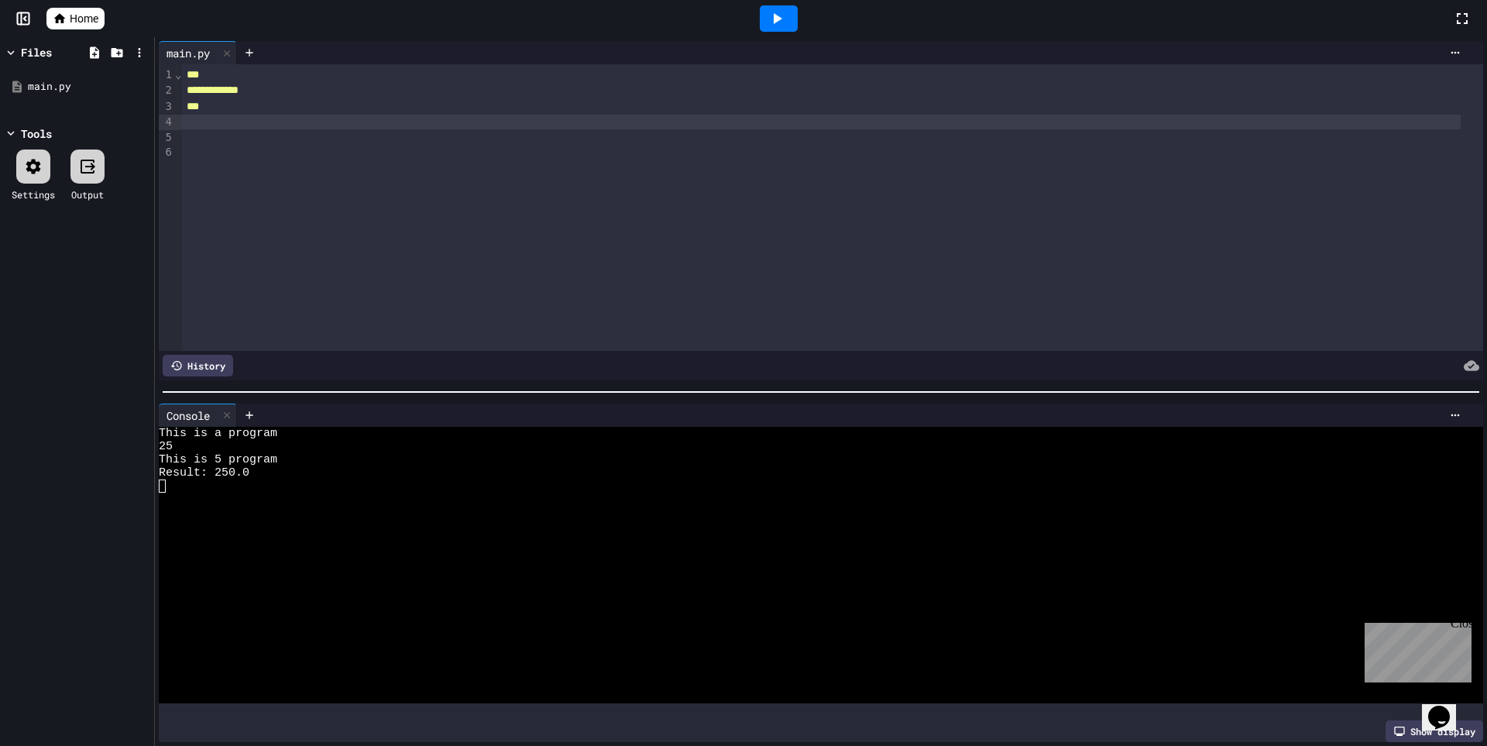  What do you see at coordinates (167, 107) in the screenshot?
I see `div: 3` at bounding box center [167, 107].